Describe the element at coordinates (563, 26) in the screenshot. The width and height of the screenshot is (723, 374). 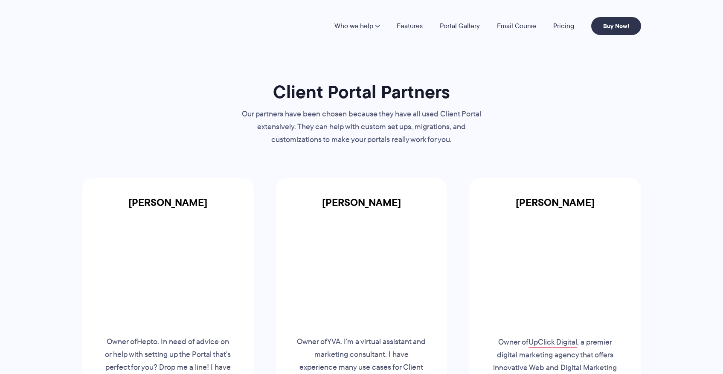
I see `a: Pricing` at that location.